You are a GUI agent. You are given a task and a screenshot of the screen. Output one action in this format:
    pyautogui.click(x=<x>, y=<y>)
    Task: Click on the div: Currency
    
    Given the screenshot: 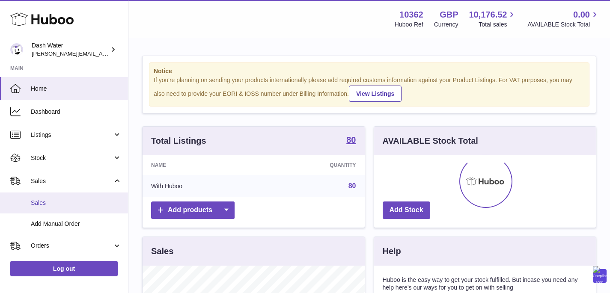 What is the action you would take?
    pyautogui.click(x=446, y=24)
    